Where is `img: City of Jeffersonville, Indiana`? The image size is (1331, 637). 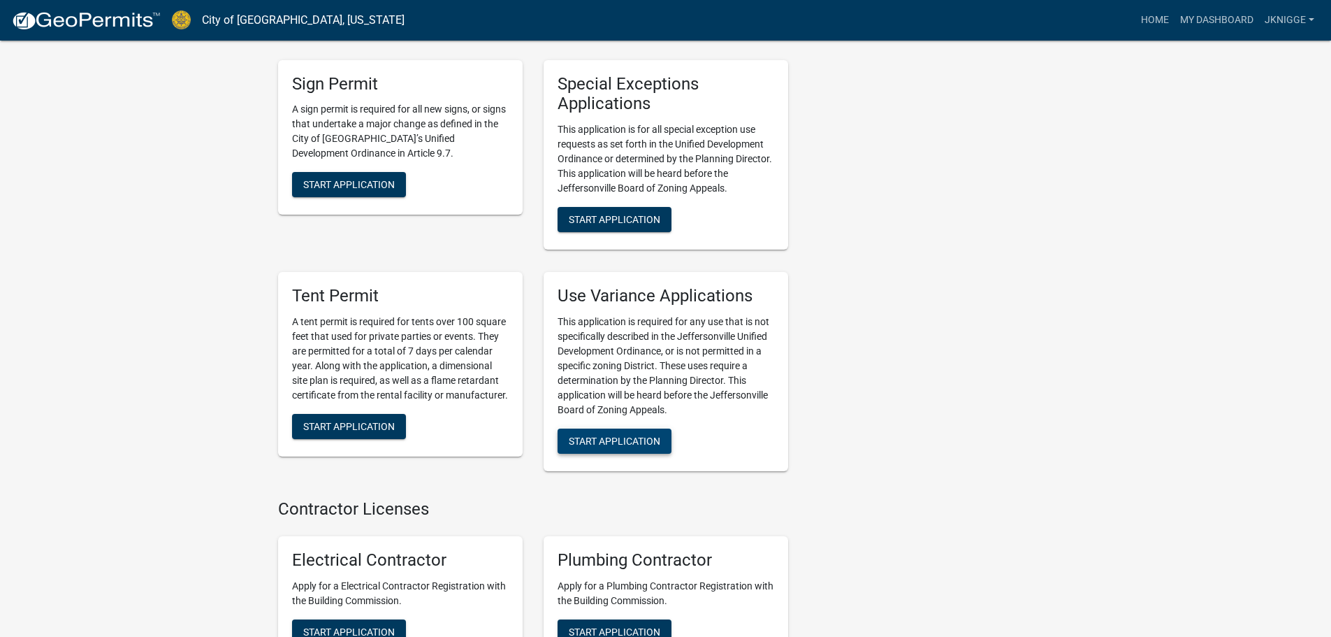 img: City of Jeffersonville, Indiana is located at coordinates (181, 20).